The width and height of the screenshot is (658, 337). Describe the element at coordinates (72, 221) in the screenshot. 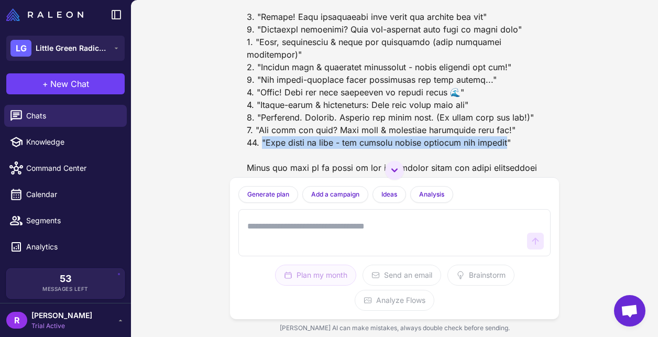

I see `span: Segments` at that location.